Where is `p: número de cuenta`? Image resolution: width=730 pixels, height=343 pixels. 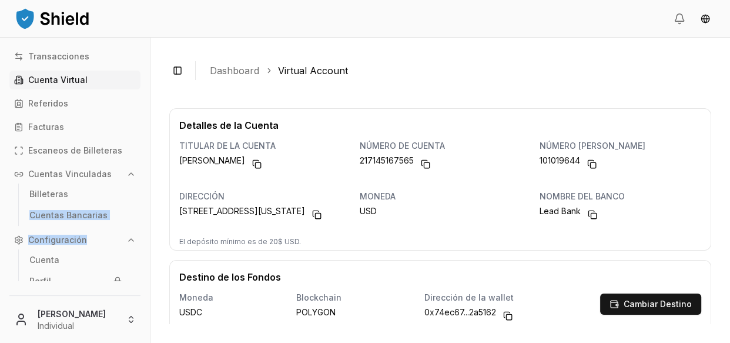
p: número de cuenta is located at coordinates (440, 146).